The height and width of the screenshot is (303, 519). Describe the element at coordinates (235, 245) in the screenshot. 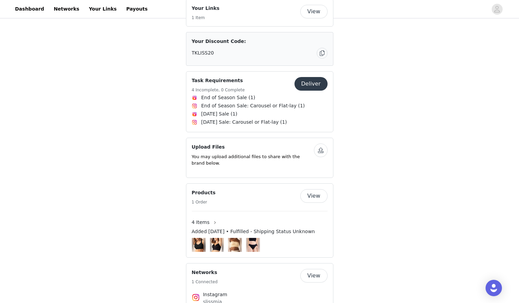

I see `img: Truekind® Convertible Strapless Bandeau Bra` at that location.